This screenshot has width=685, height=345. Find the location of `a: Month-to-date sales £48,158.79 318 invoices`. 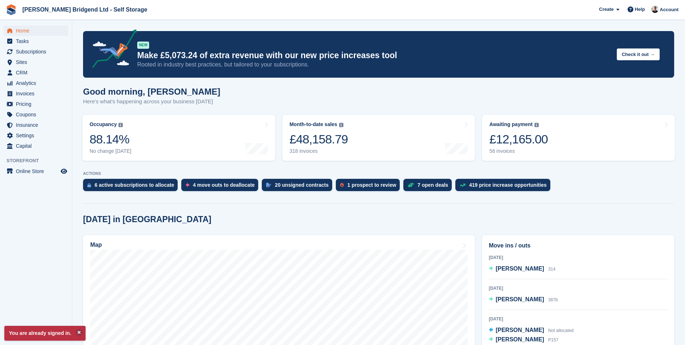

a: Month-to-date sales £48,158.79 318 invoices is located at coordinates (379, 138).